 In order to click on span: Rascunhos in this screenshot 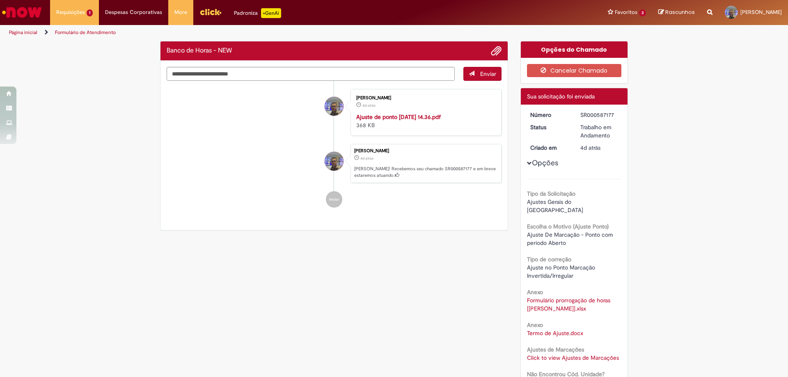, I will do `click(680, 12)`.